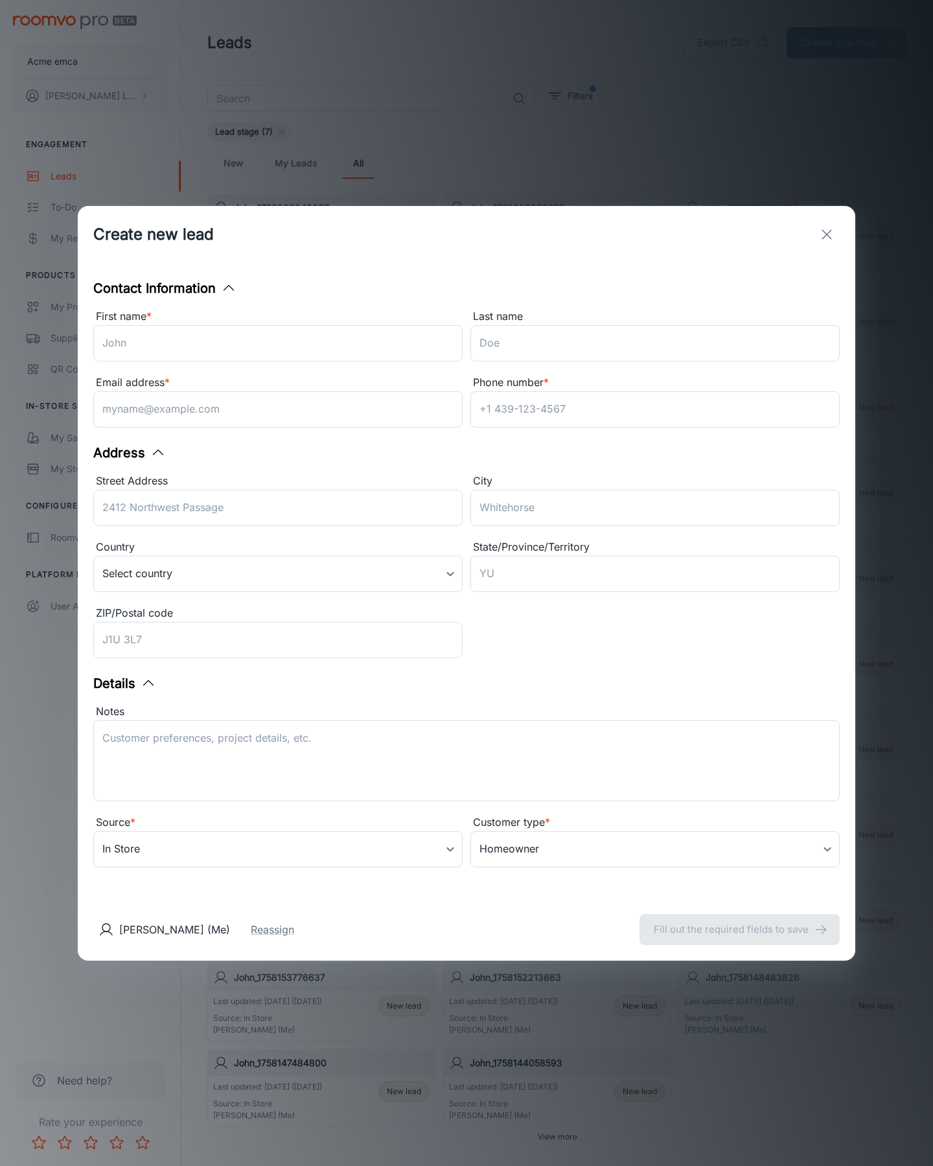  What do you see at coordinates (655, 547) in the screenshot?
I see `div: State/Province/Territory` at bounding box center [655, 547].